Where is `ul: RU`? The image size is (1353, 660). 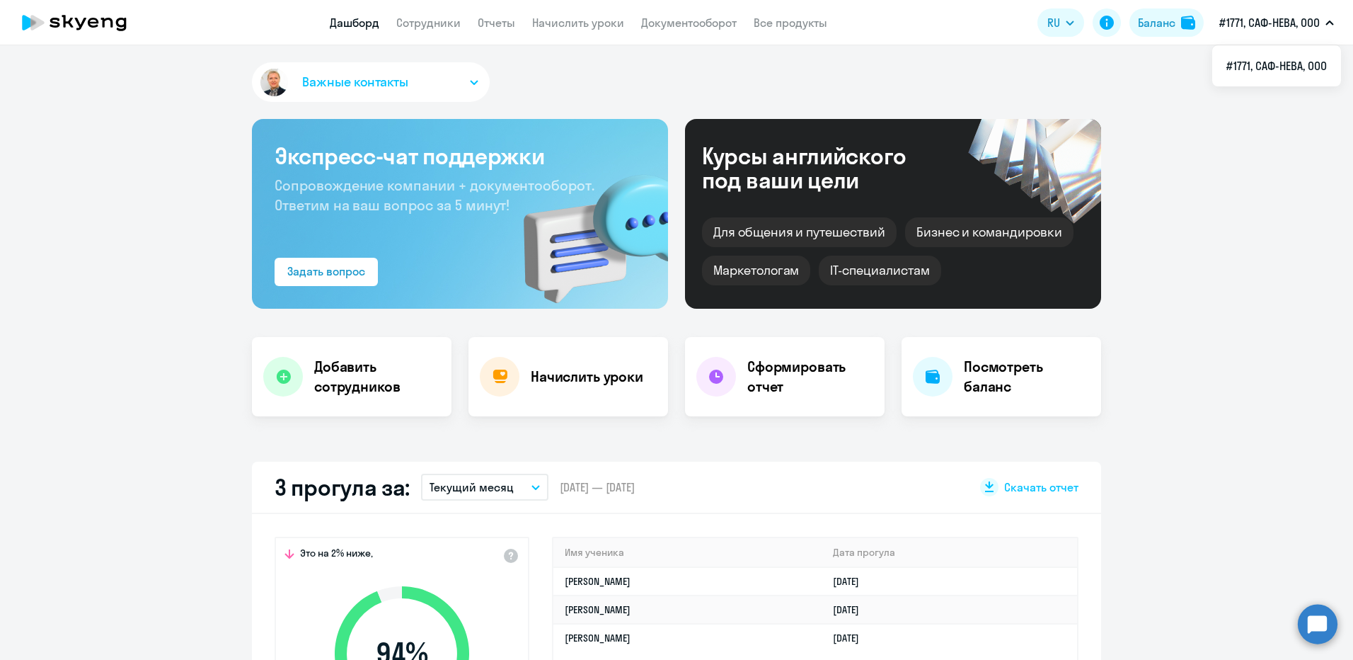
ul: RU is located at coordinates (1277, 66).